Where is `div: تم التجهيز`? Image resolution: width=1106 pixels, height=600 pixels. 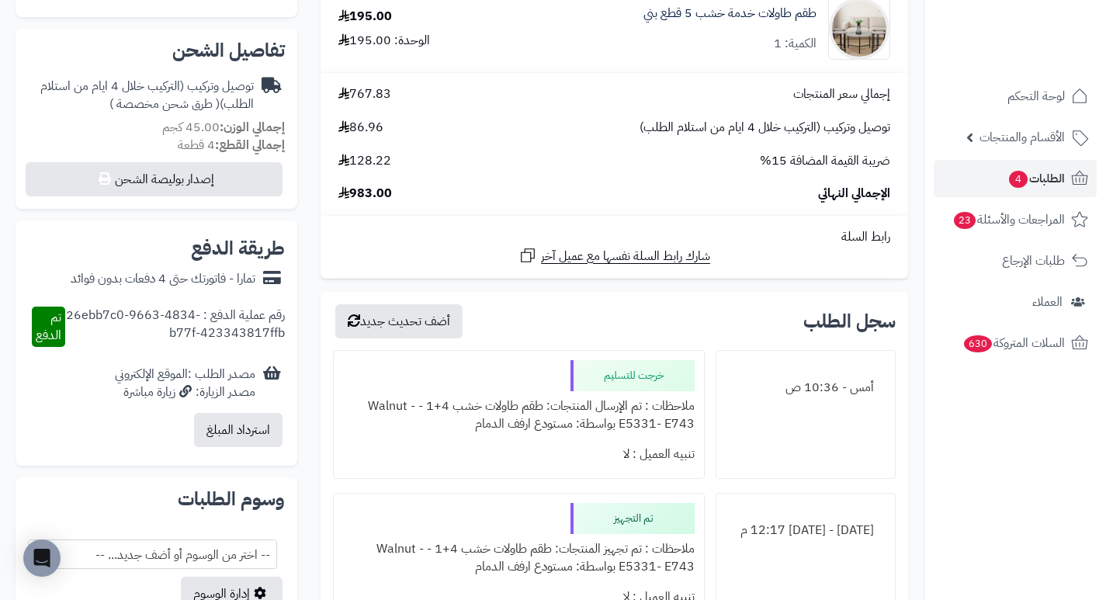 div: تم التجهيز is located at coordinates (632, 518).